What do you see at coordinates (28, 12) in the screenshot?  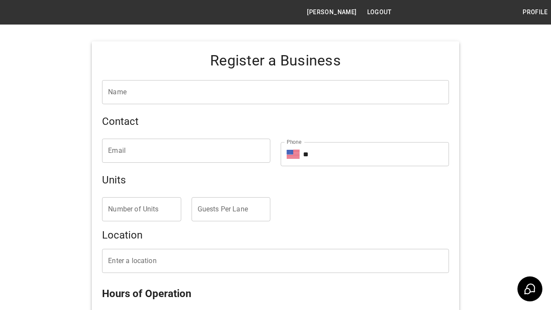 I see `img: logo` at bounding box center [28, 12].